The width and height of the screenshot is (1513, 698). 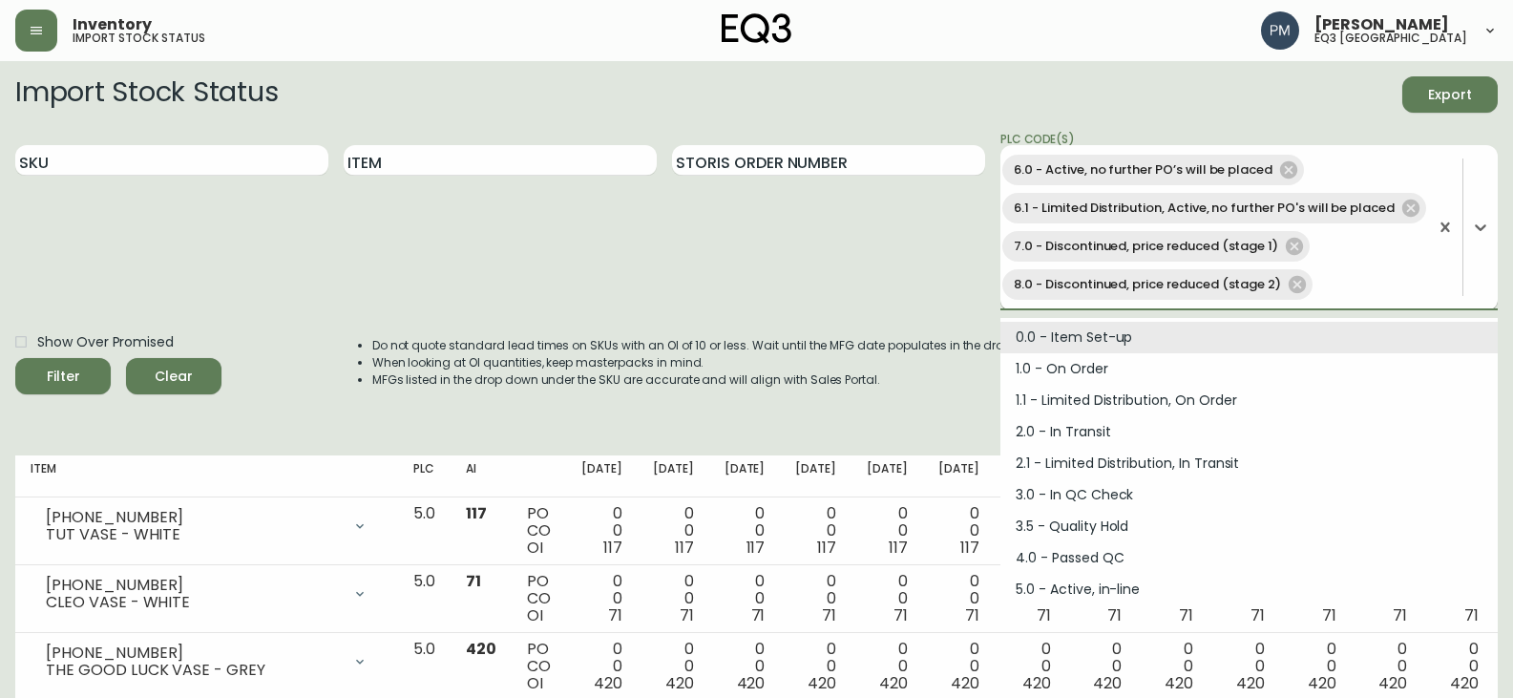 I want to click on img: 0a7c5790205149dfd4c0ba0a3a48f705, so click(x=1280, y=31).